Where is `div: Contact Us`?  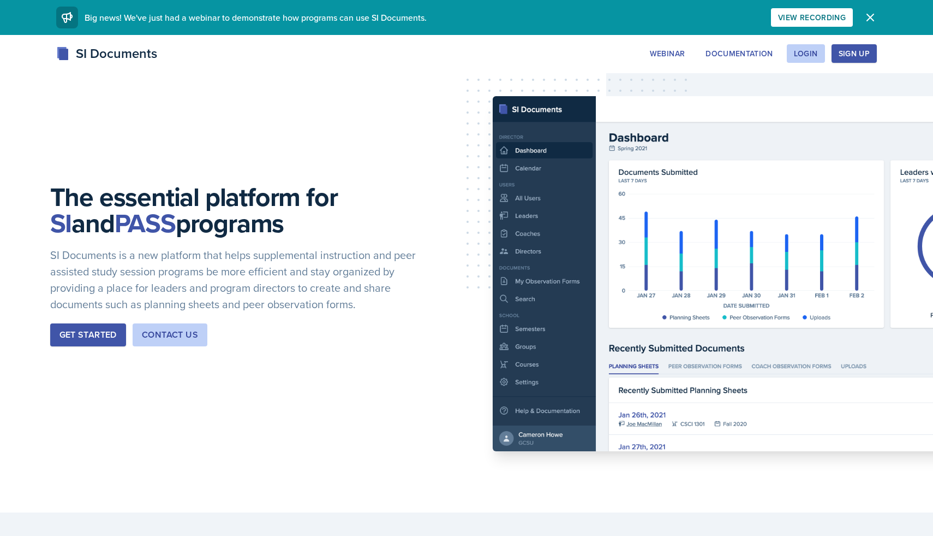
div: Contact Us is located at coordinates (170, 335).